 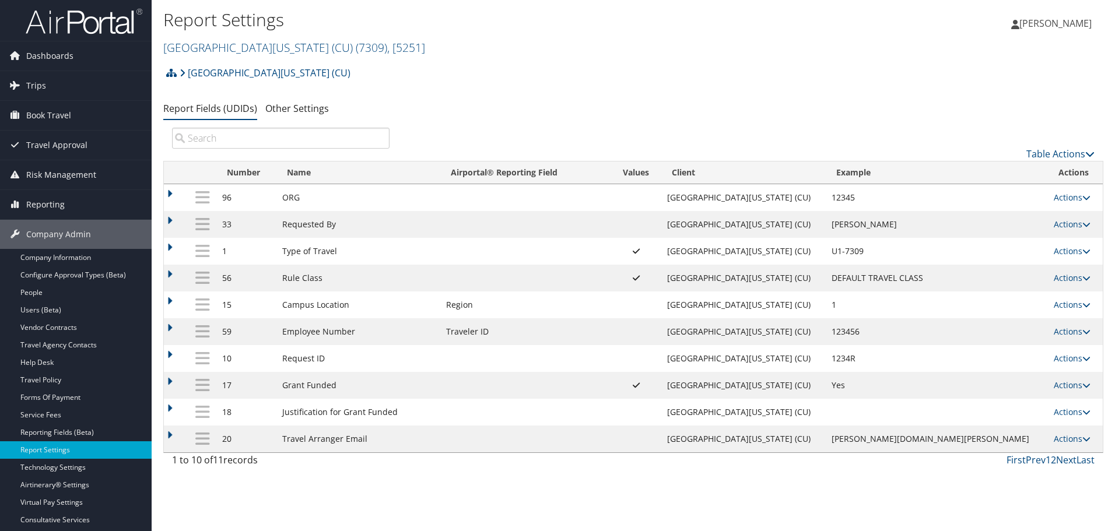 I want to click on a: Other Settings, so click(x=297, y=109).